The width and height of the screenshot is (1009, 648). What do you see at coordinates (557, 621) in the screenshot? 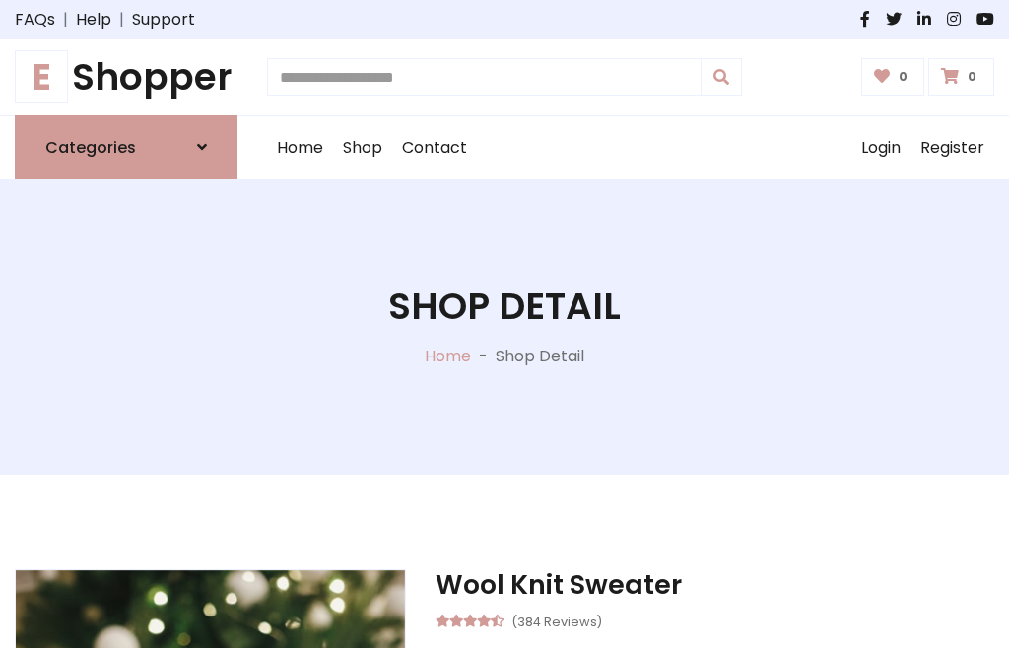
I see `small: (384 Reviews)` at bounding box center [557, 621].